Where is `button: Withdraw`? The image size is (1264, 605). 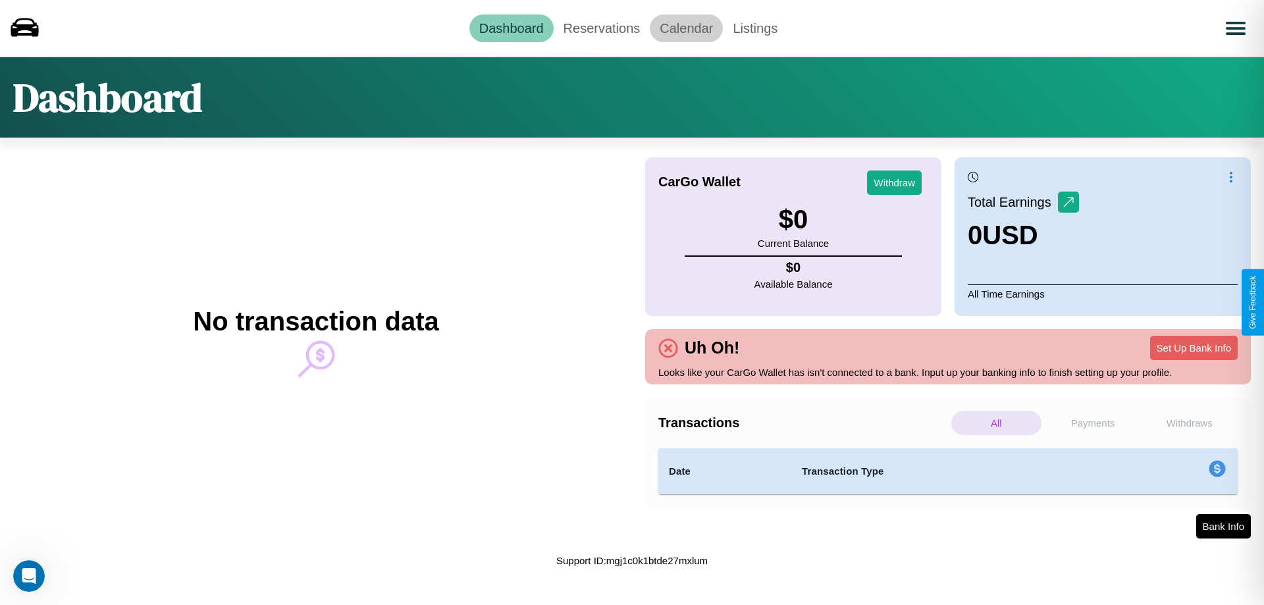
button: Withdraw is located at coordinates (894, 182).